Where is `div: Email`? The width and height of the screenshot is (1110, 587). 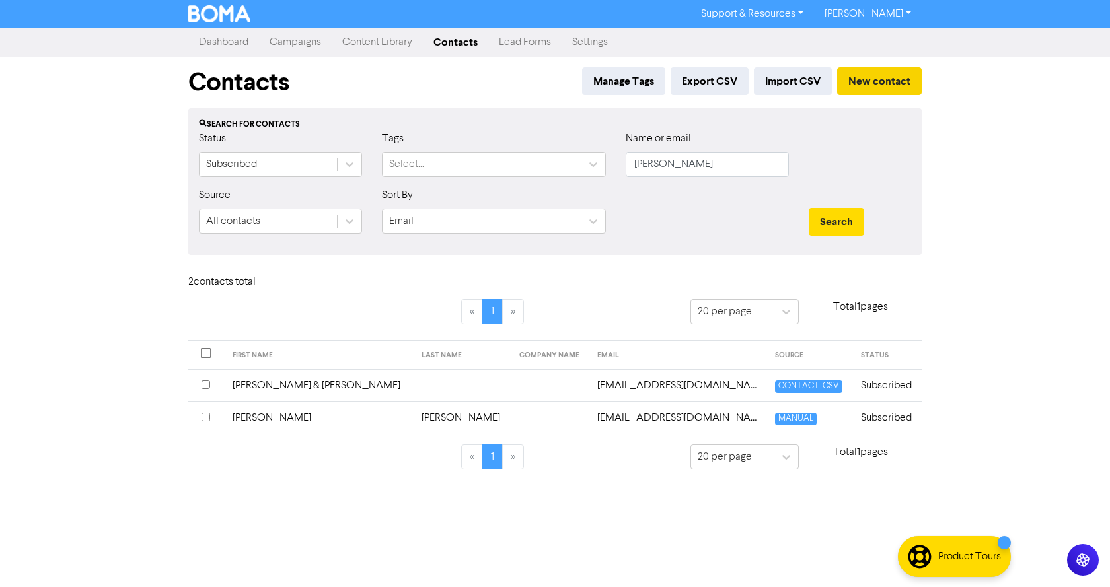 div: Email is located at coordinates (401, 221).